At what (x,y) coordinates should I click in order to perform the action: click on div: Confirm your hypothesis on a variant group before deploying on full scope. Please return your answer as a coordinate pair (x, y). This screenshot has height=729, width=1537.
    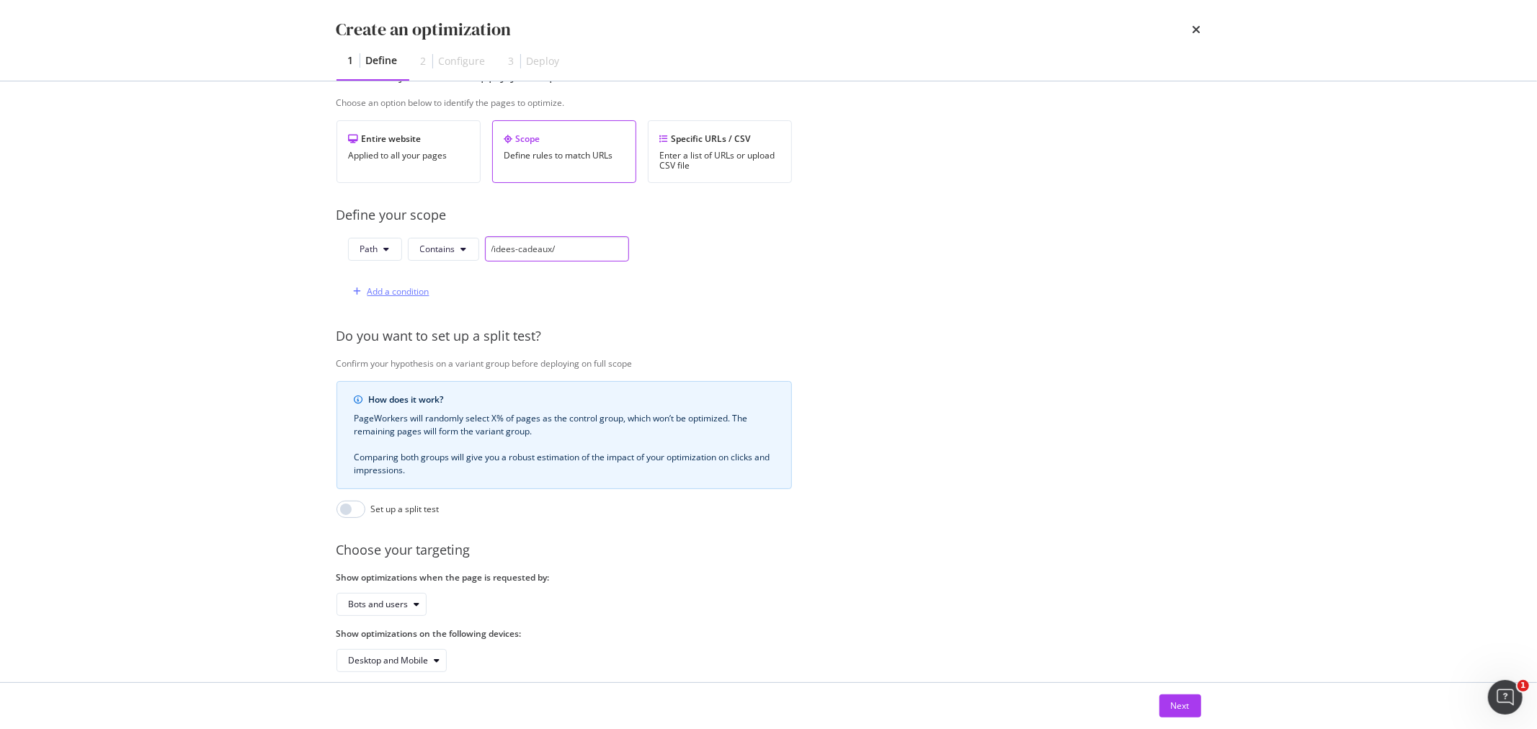
    Looking at the image, I should click on (804, 363).